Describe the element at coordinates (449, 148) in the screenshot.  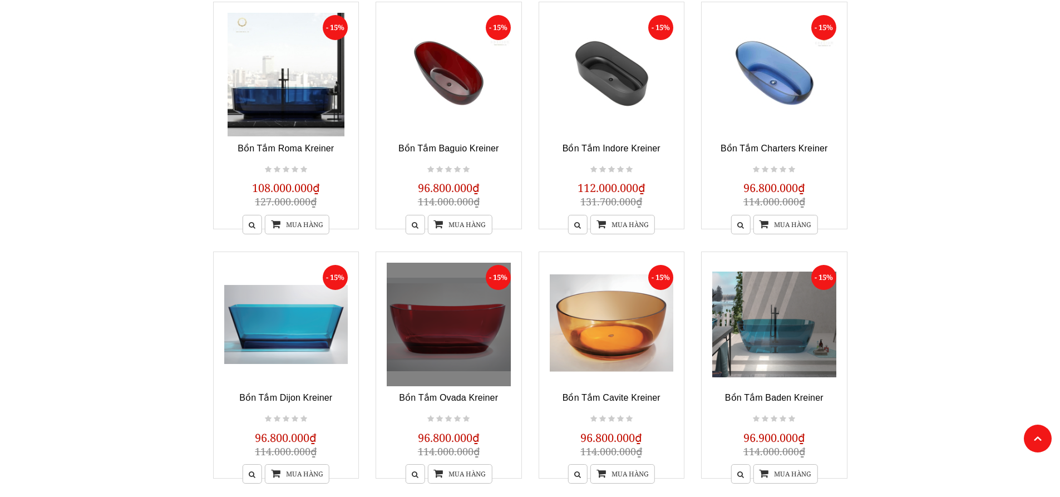
I see `a: Bồn Tắm Baguio Kreiner` at that location.